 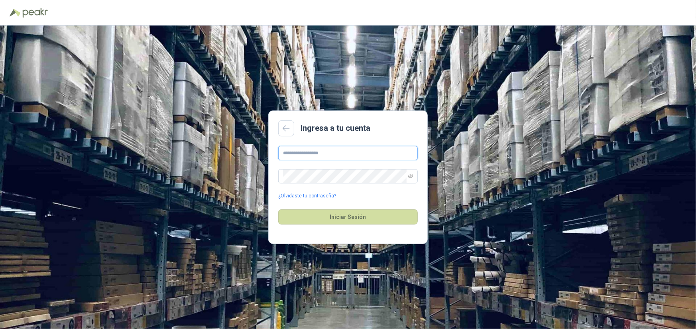 I want to click on h2: Ingresa a tu cuenta, so click(x=335, y=128).